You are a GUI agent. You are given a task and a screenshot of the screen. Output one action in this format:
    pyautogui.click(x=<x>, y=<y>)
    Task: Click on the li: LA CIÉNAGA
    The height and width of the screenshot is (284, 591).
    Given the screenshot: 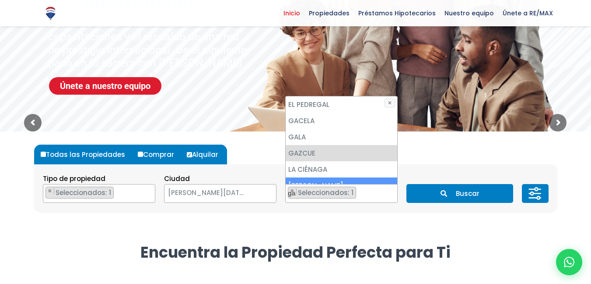 What is the action you would take?
    pyautogui.click(x=341, y=169)
    